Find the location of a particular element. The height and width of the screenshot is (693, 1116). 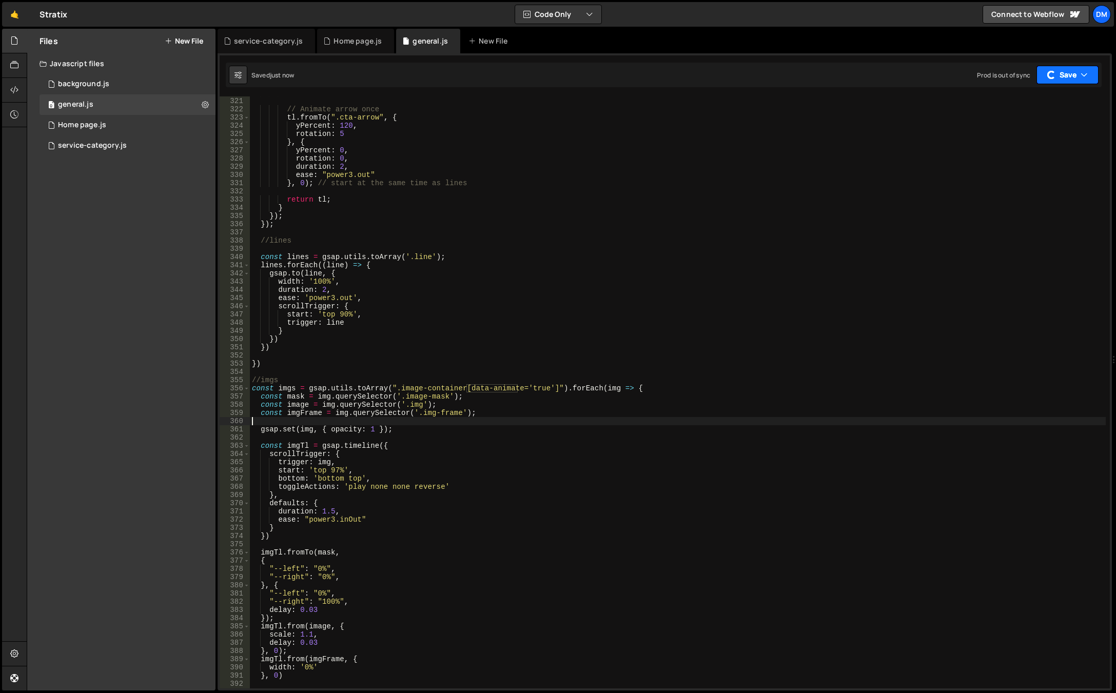

div: 336 is located at coordinates (235, 224).